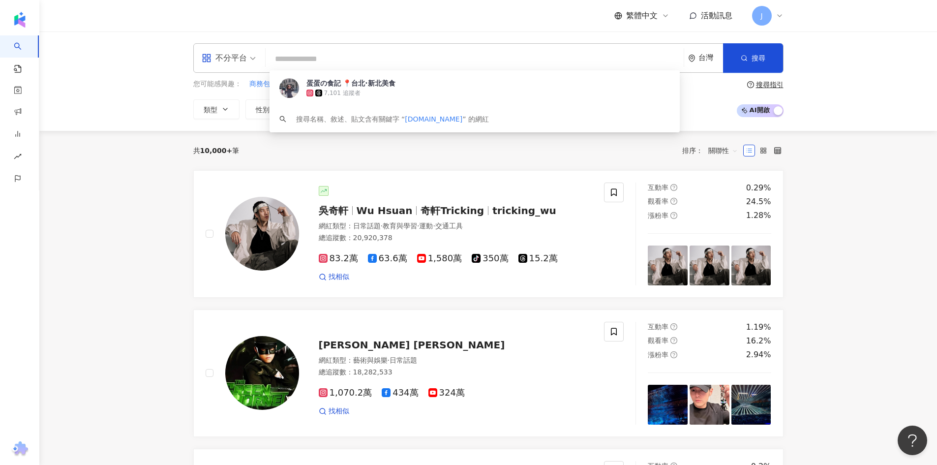 Image resolution: width=937 pixels, height=465 pixels. I want to click on span: 1,070.2萬, so click(345, 392).